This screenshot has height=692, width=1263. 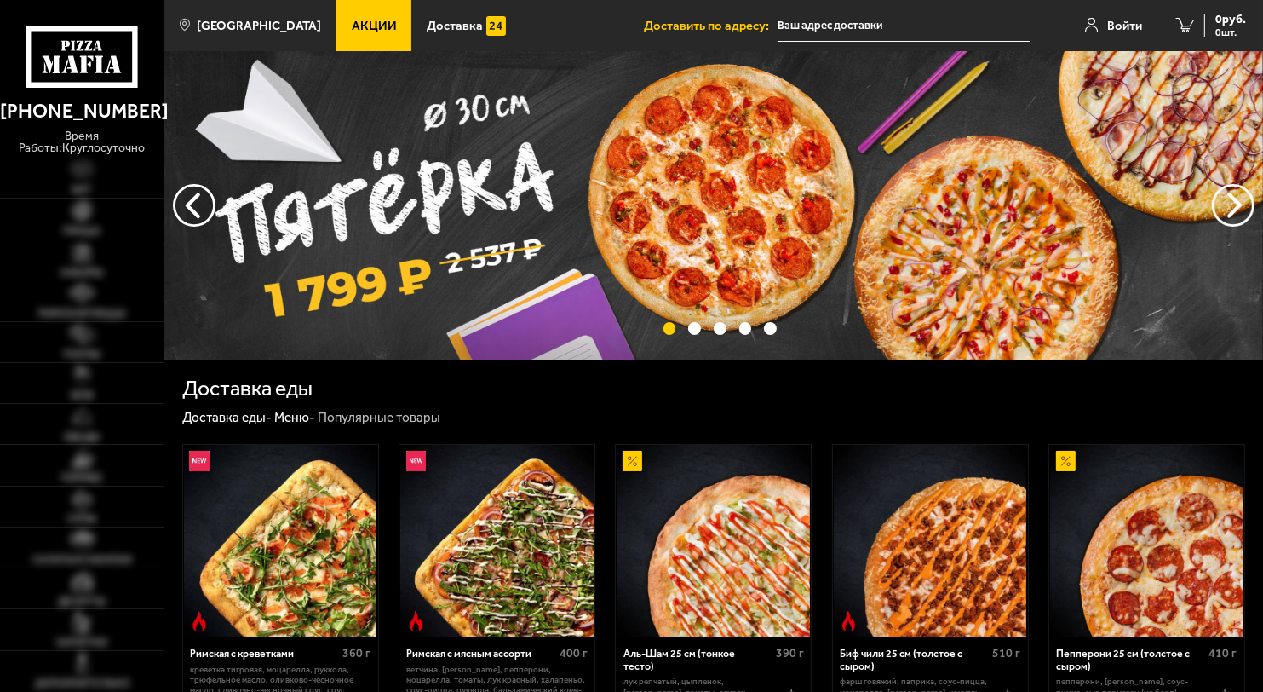 I want to click on span: WOK, so click(x=82, y=395).